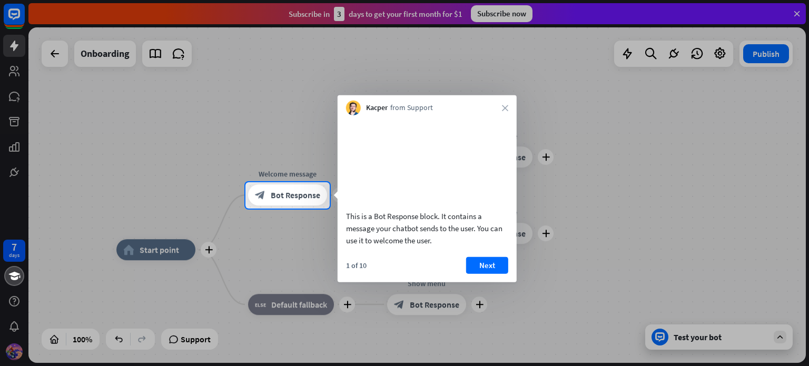 Image resolution: width=809 pixels, height=366 pixels. What do you see at coordinates (24, 20) in the screenshot?
I see `button: Open LiveChat chat widget` at bounding box center [24, 20].